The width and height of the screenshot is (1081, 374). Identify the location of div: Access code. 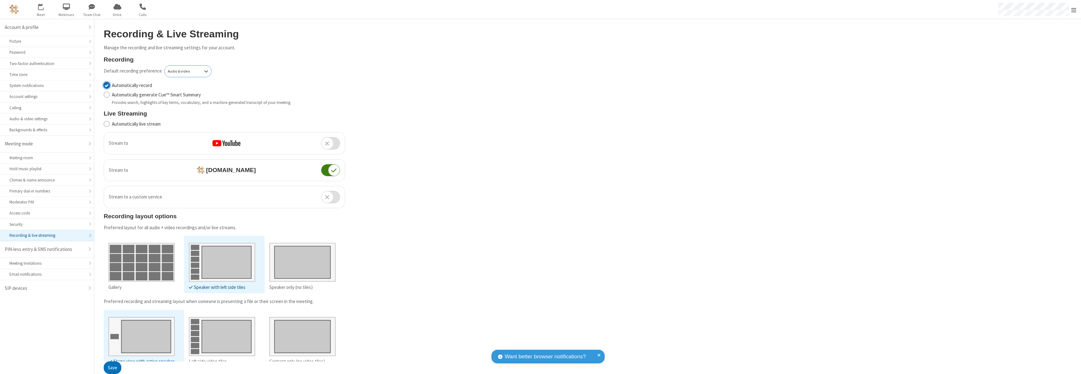
(47, 213).